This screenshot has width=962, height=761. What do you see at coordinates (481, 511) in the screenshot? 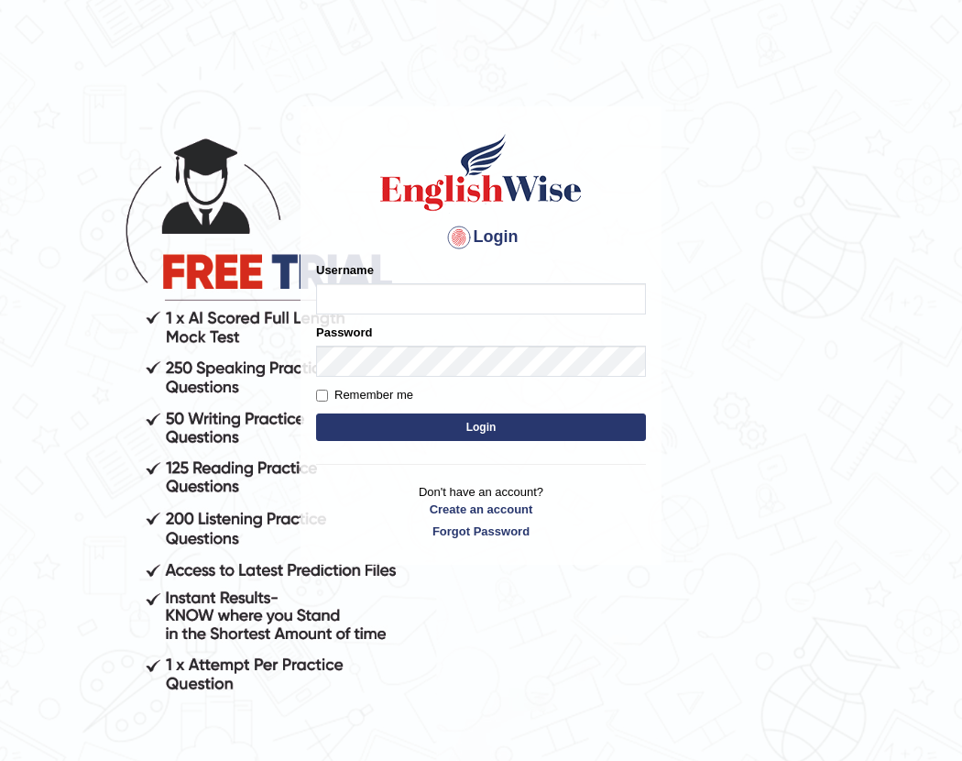
I see `p: Don't have an account?` at bounding box center [481, 511].